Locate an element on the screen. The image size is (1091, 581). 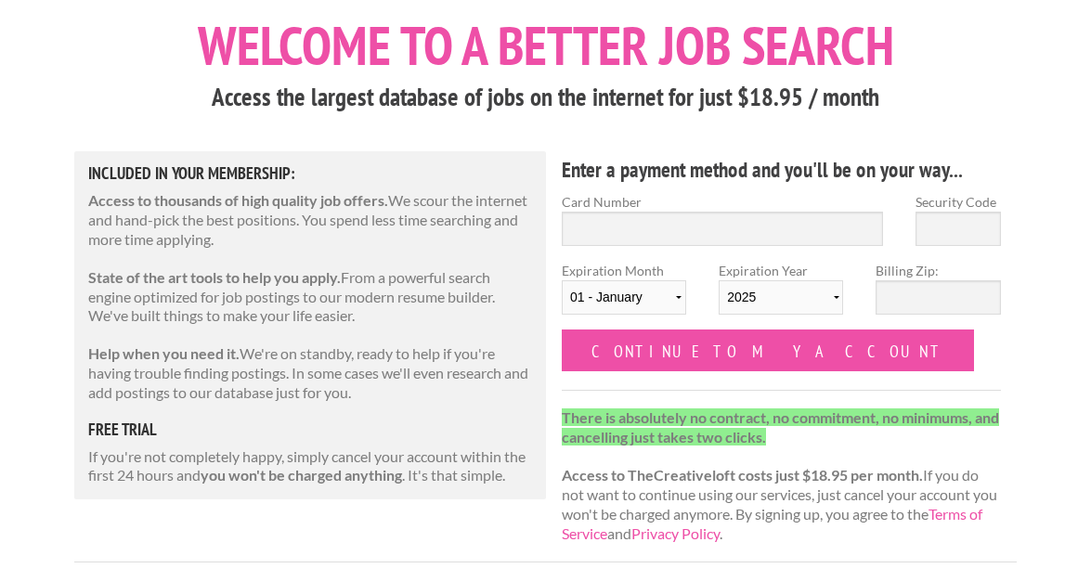
strong: State of the art tools to help you apply. is located at coordinates (214, 277).